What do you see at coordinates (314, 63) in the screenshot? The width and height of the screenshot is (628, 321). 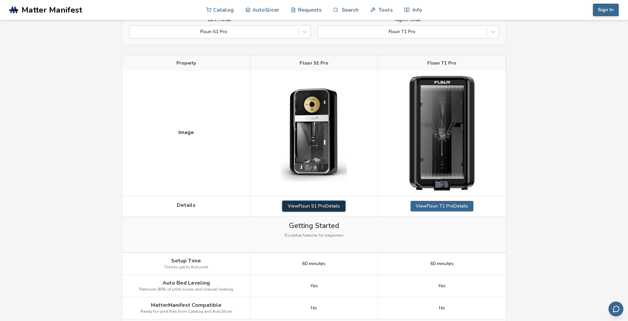 I see `span: Flsun S1 Pro` at bounding box center [314, 63].